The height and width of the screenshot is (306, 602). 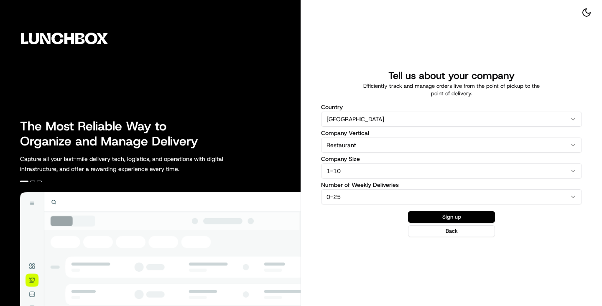 I want to click on button: Sign up, so click(x=451, y=217).